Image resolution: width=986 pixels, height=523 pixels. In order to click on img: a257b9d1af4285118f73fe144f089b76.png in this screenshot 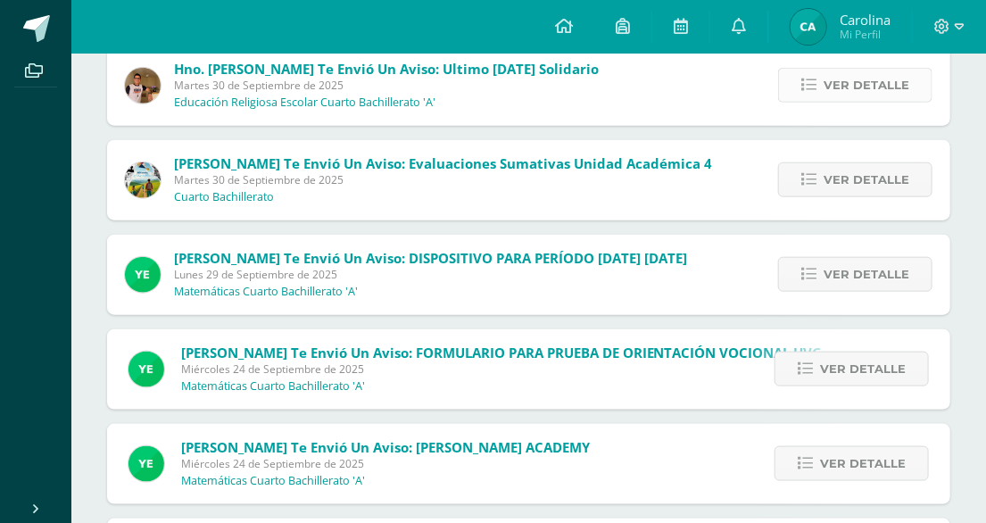, I will do `click(143, 180)`.